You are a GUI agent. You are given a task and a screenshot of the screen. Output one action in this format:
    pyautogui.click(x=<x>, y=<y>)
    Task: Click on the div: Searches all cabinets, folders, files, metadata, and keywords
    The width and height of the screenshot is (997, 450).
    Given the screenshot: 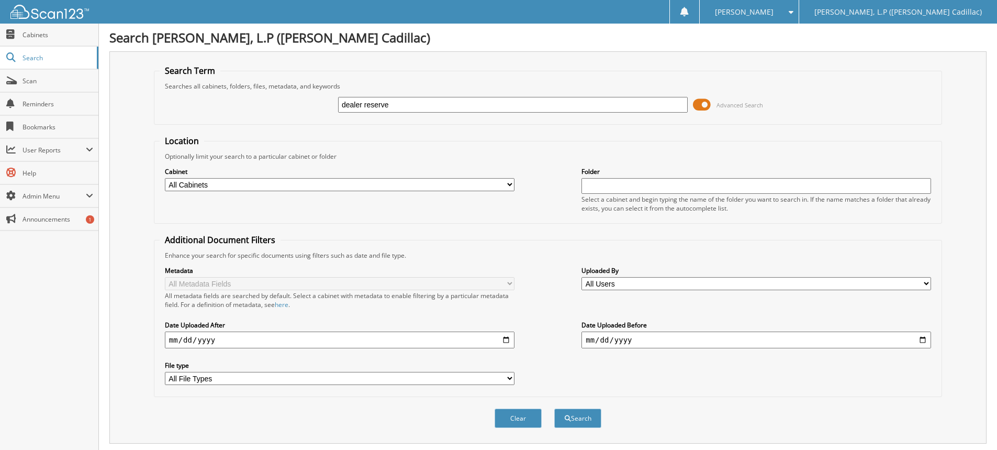 What is the action you would take?
    pyautogui.click(x=548, y=86)
    